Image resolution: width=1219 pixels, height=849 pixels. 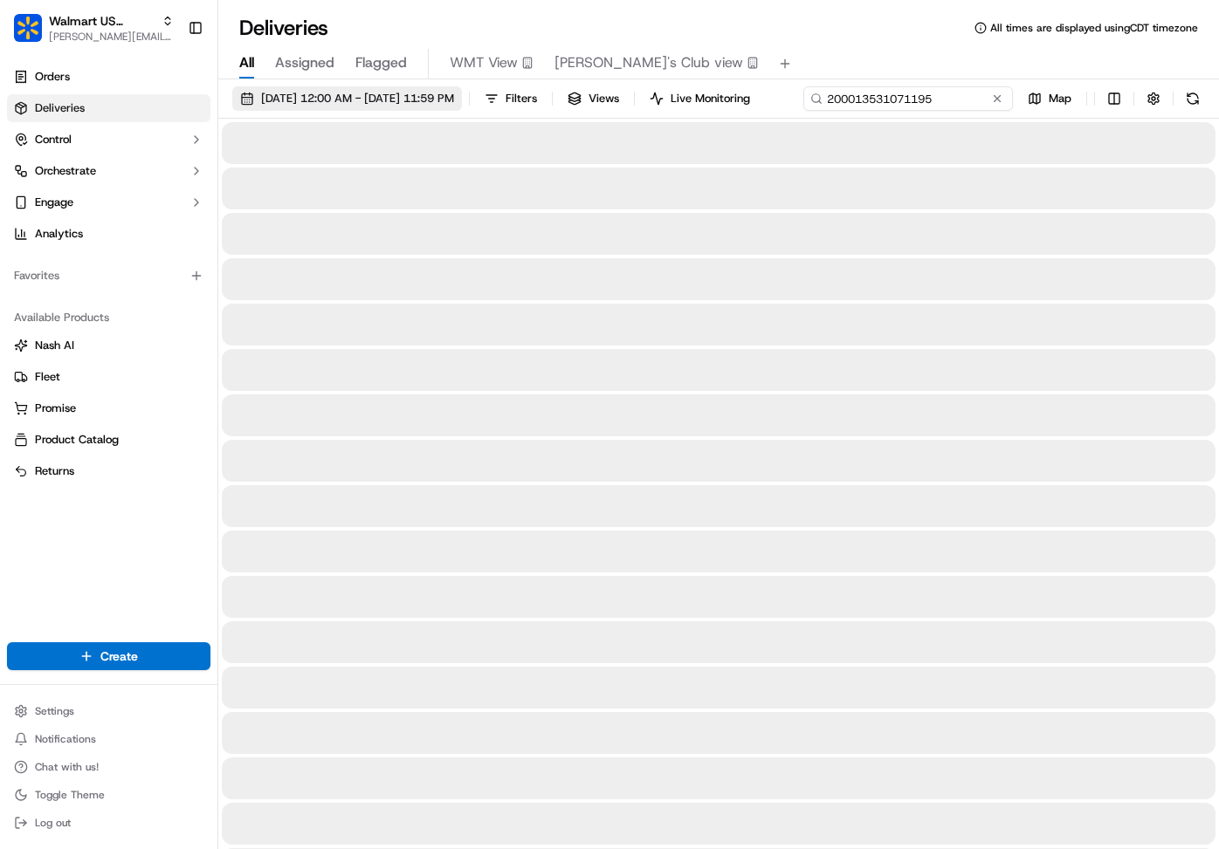 What do you see at coordinates (699, 99) in the screenshot?
I see `button: Live Monitoring` at bounding box center [699, 99].